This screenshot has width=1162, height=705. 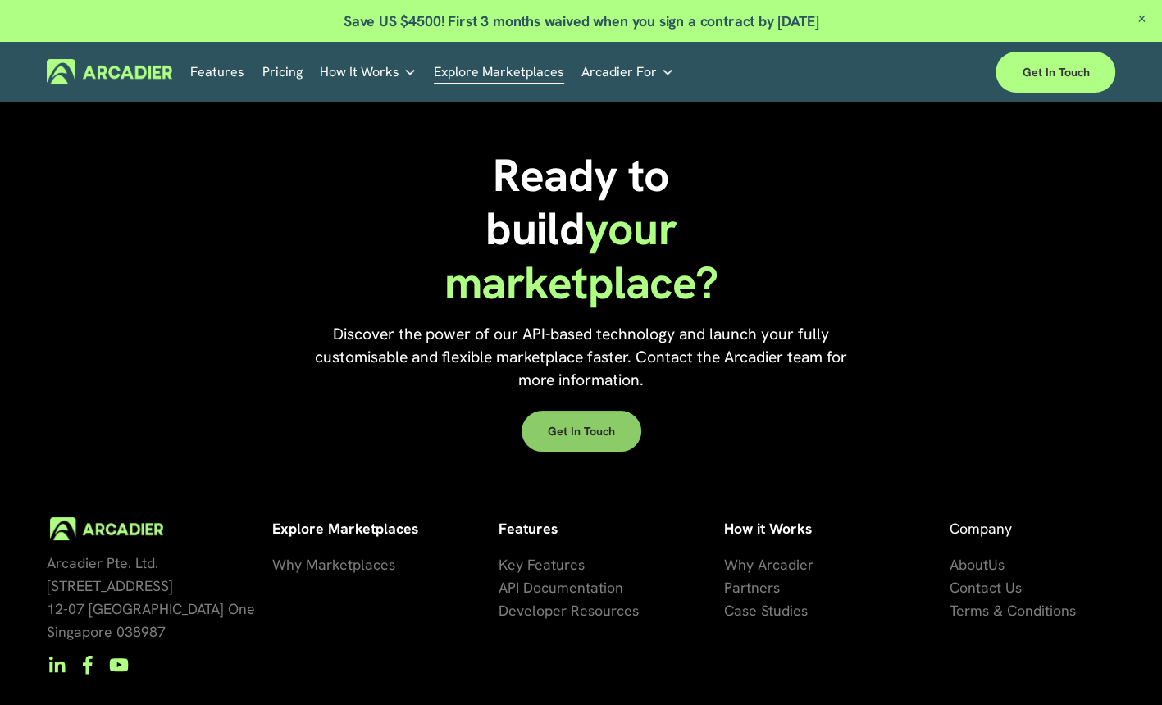 What do you see at coordinates (580, 229) in the screenshot?
I see `h1: your marketplace?` at bounding box center [580, 229].